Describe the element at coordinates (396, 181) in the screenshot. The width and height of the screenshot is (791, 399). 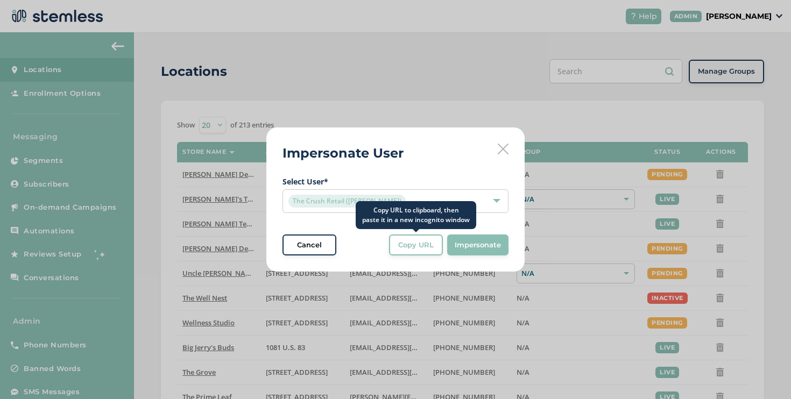
I see `label: Select User` at that location.